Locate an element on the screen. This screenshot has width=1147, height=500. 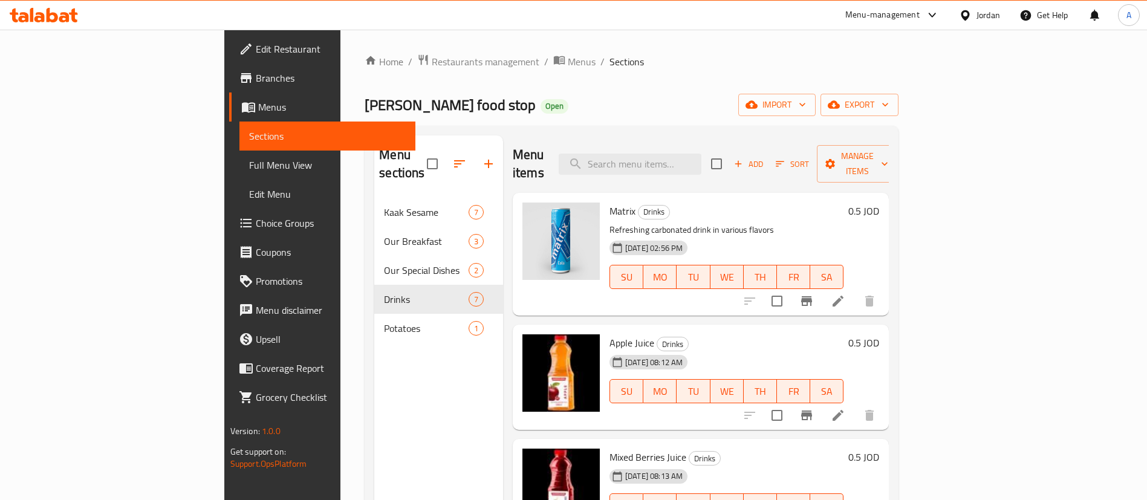
button: Add section is located at coordinates (488, 164).